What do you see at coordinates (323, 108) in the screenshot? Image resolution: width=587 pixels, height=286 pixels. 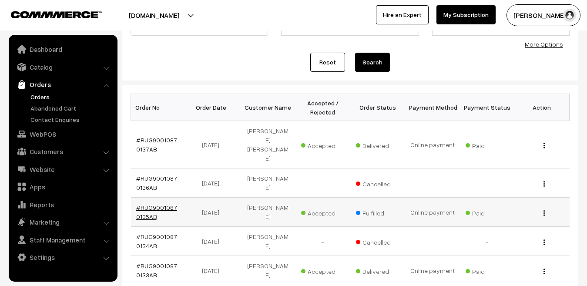 I see `th: Accepted / Rejected` at bounding box center [323, 108].